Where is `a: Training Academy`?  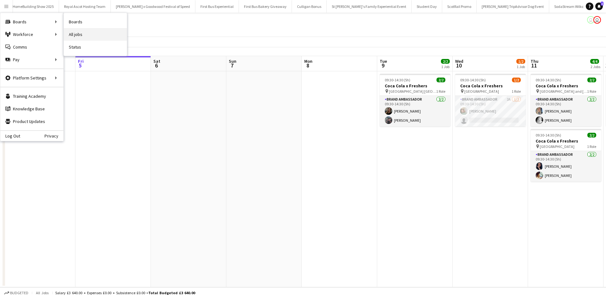 a: Training Academy is located at coordinates (32, 96).